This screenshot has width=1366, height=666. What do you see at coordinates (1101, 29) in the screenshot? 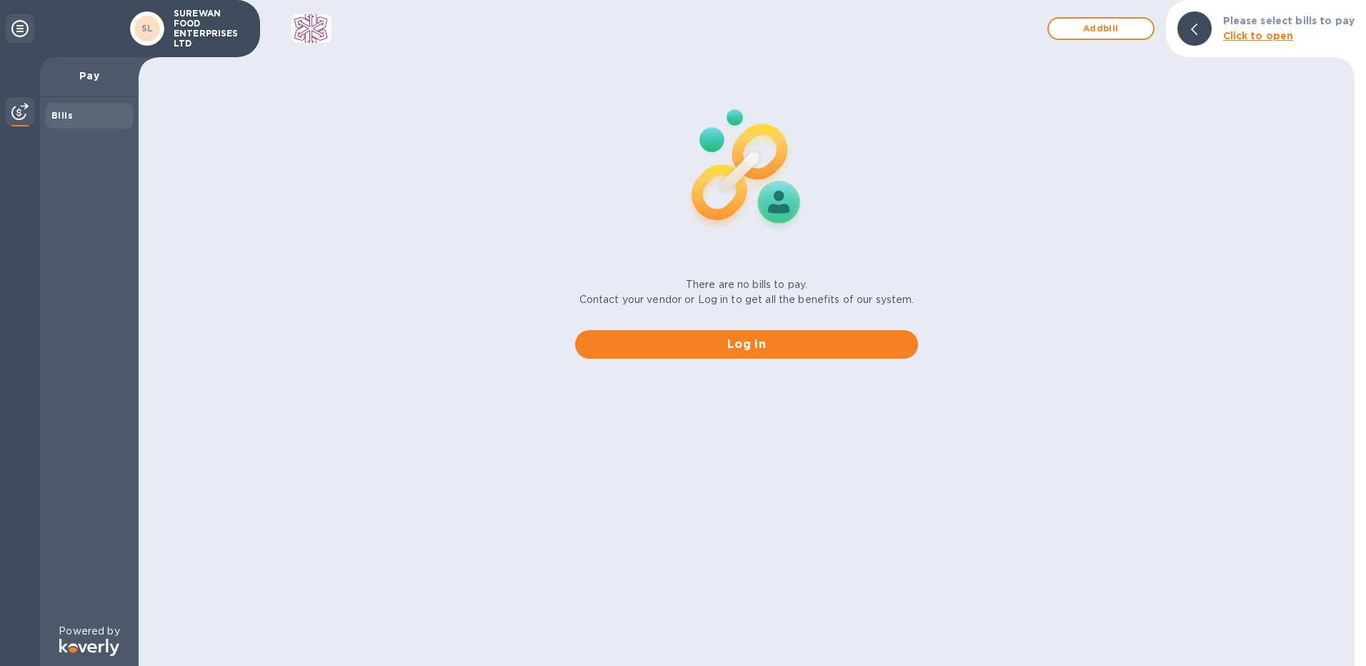
I see `button: Addbill` at bounding box center [1101, 29].